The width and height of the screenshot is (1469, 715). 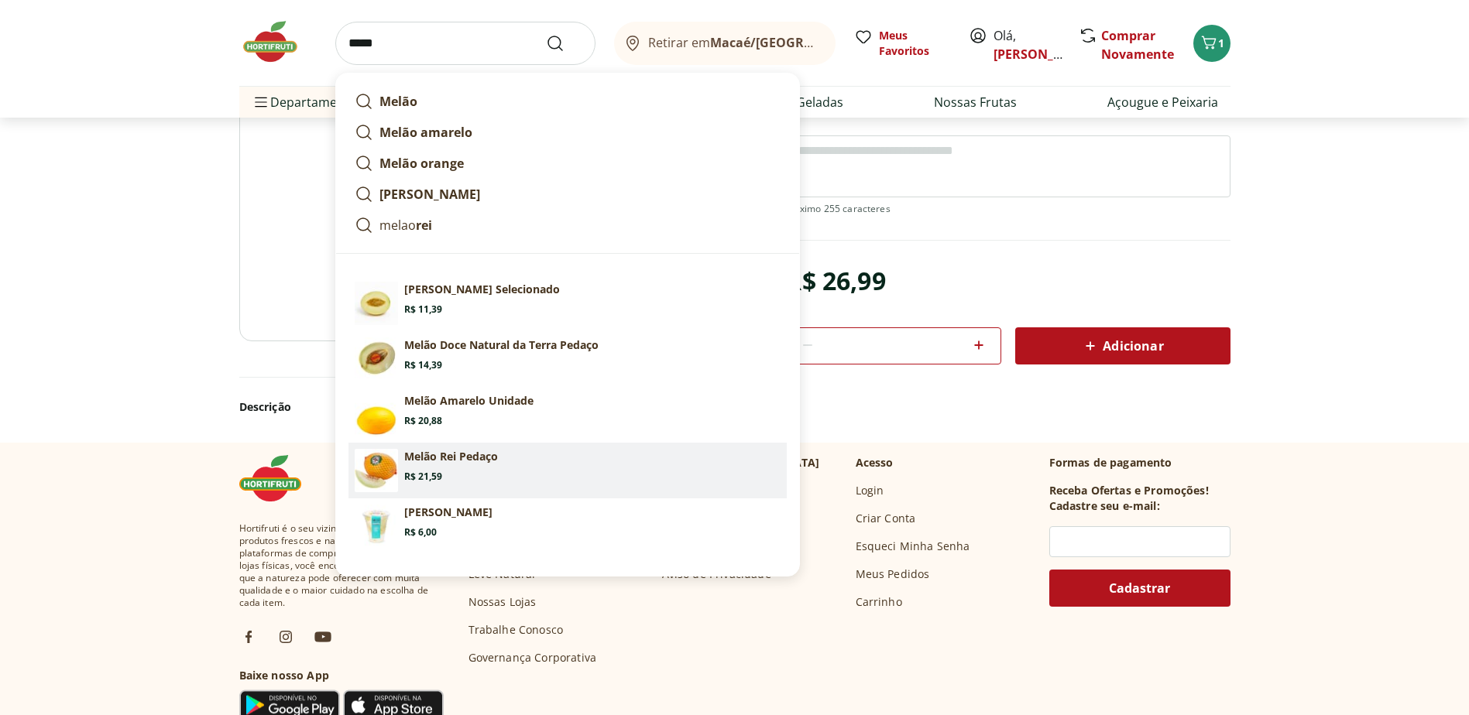 I want to click on span: 1, so click(x=1221, y=43).